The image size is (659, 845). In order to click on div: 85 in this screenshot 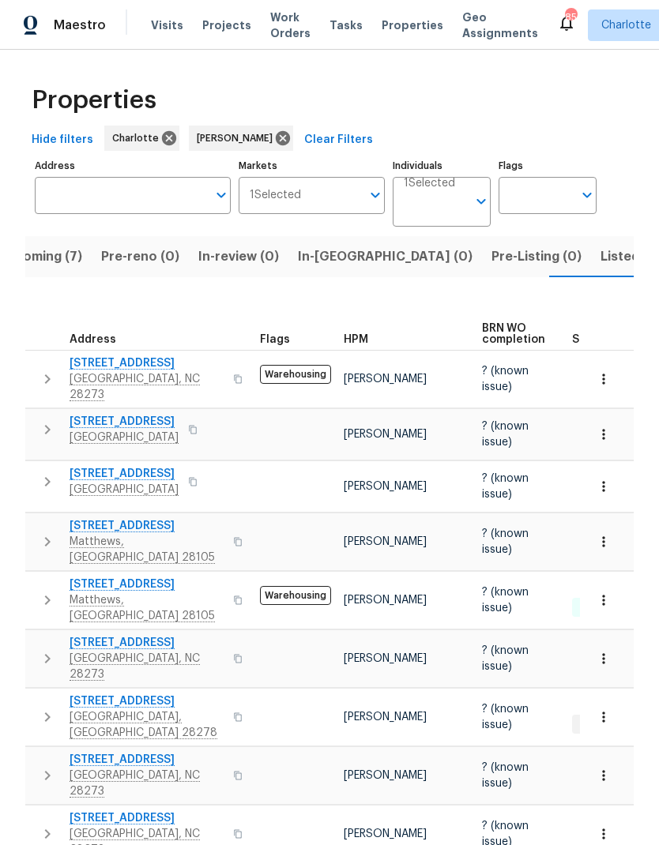, I will do `click(570, 17)`.